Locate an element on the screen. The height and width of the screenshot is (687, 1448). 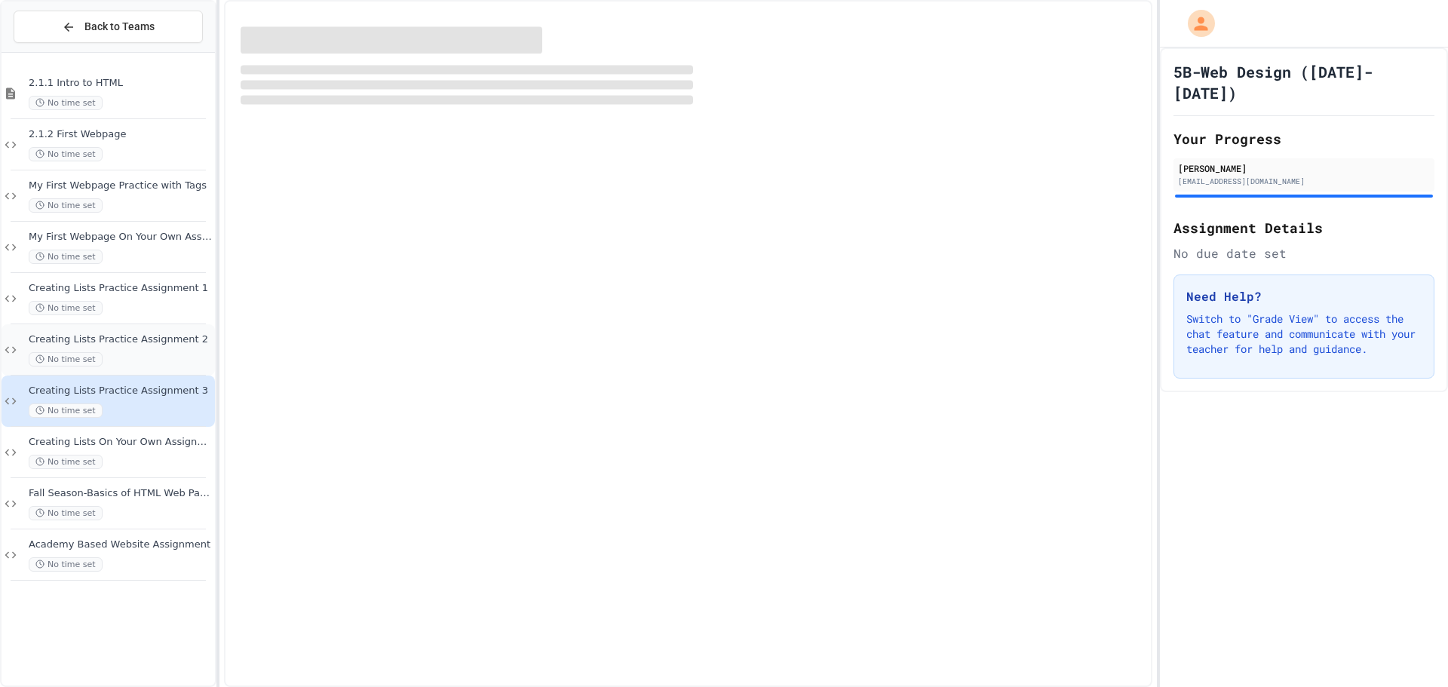
span: 2.1.1 Intro to HTML is located at coordinates (120, 83).